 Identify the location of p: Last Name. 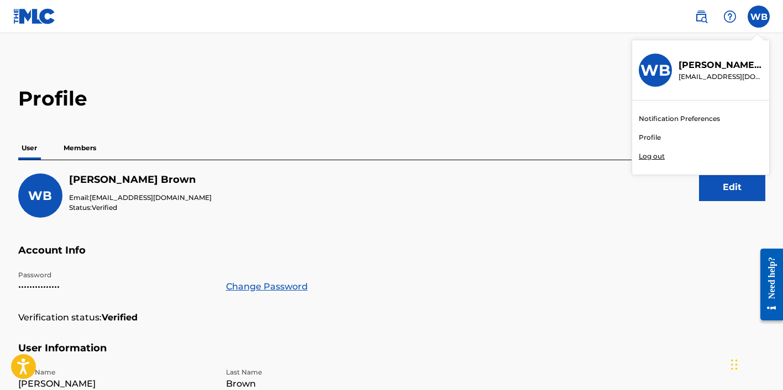
(323, 372).